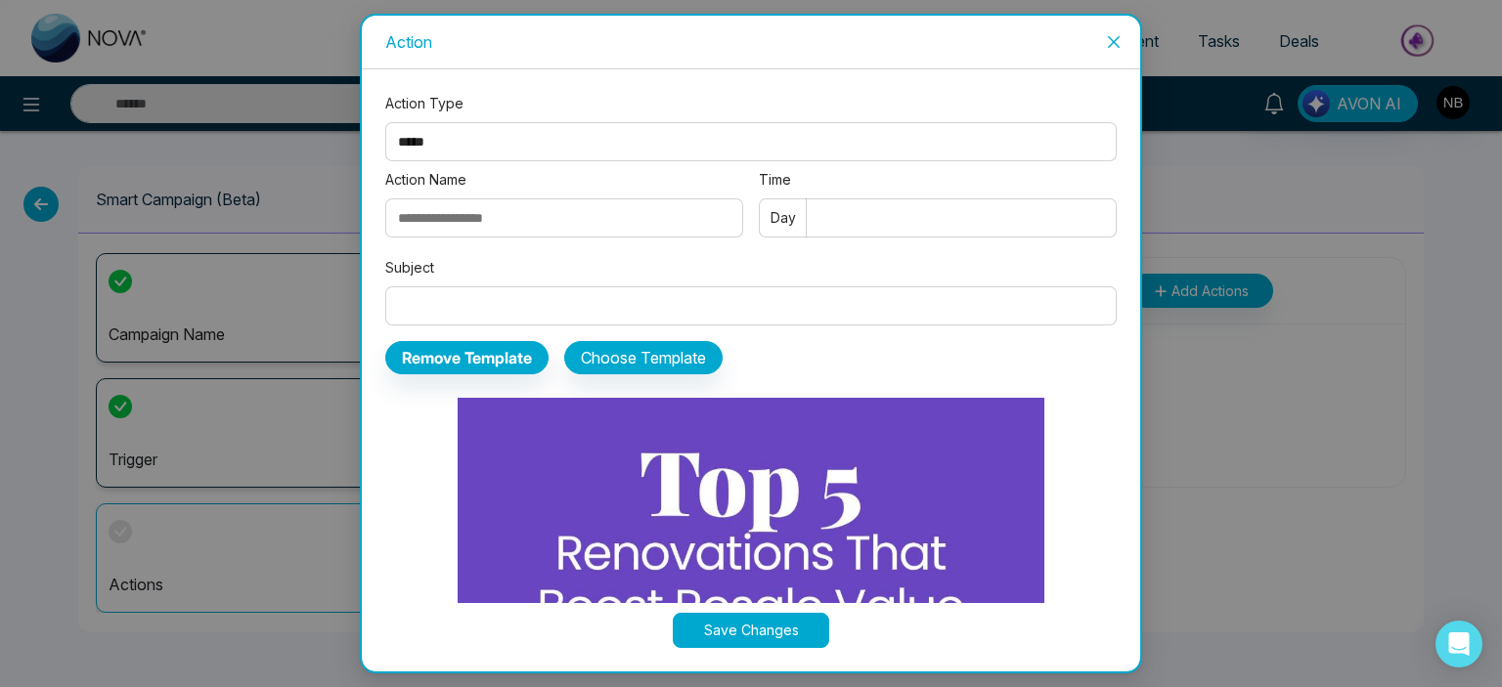  What do you see at coordinates (751, 42) in the screenshot?
I see `div: Action` at bounding box center [751, 42].